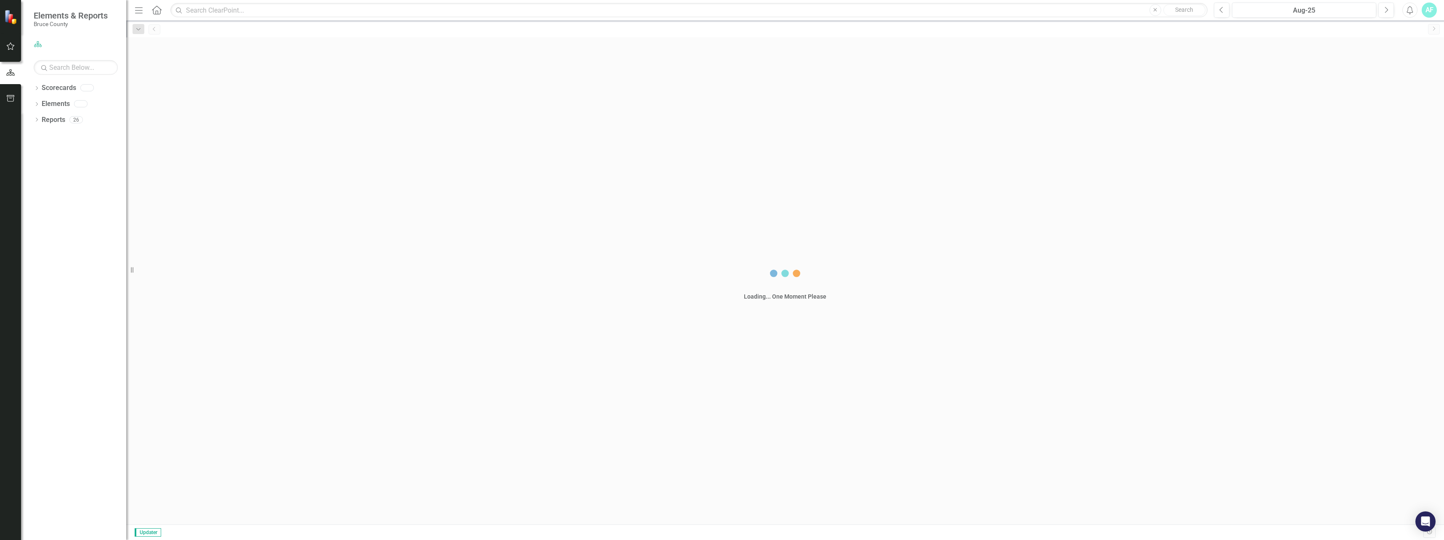 This screenshot has height=540, width=1444. I want to click on span: Search, so click(1184, 10).